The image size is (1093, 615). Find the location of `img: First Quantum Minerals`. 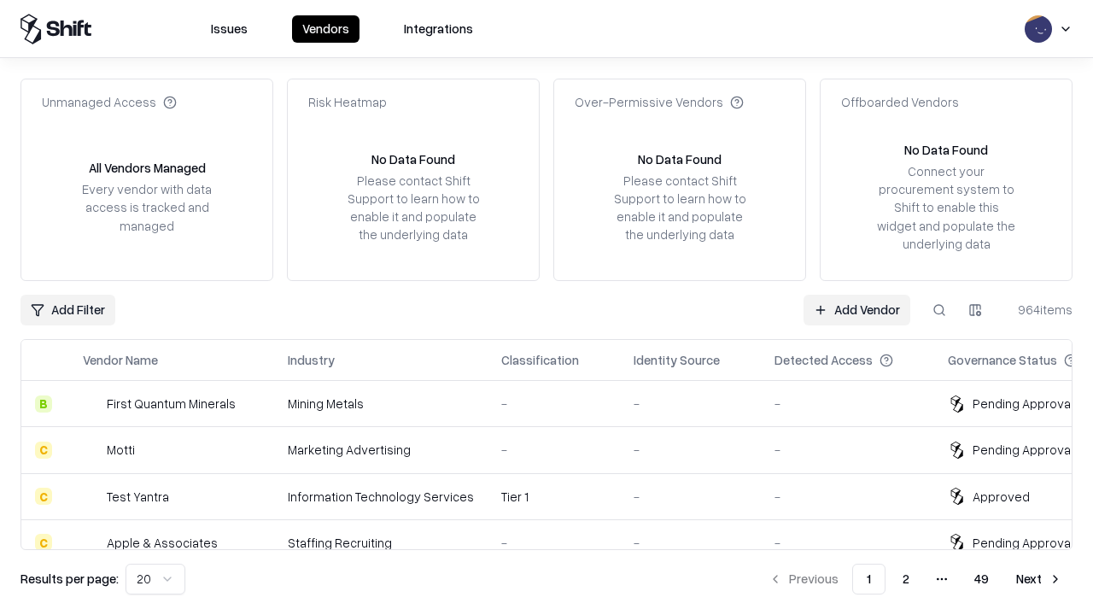

img: First Quantum Minerals is located at coordinates (91, 404).